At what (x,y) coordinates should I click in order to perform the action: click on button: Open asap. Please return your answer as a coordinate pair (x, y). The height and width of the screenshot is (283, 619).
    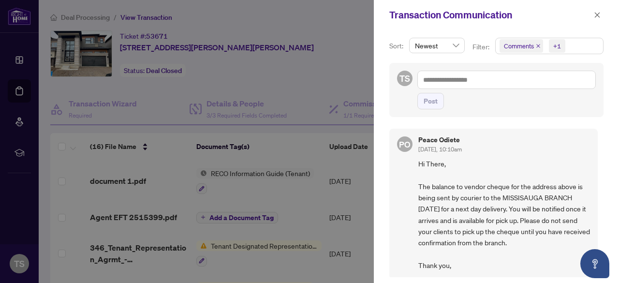
    Looking at the image, I should click on (595, 263).